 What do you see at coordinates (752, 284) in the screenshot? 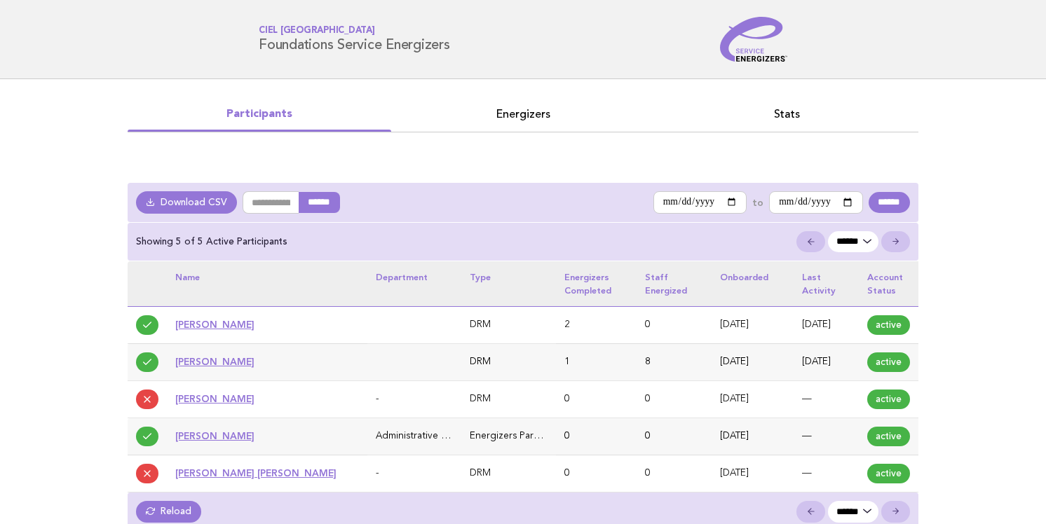
I see `th: Onboarded` at bounding box center [752, 284].